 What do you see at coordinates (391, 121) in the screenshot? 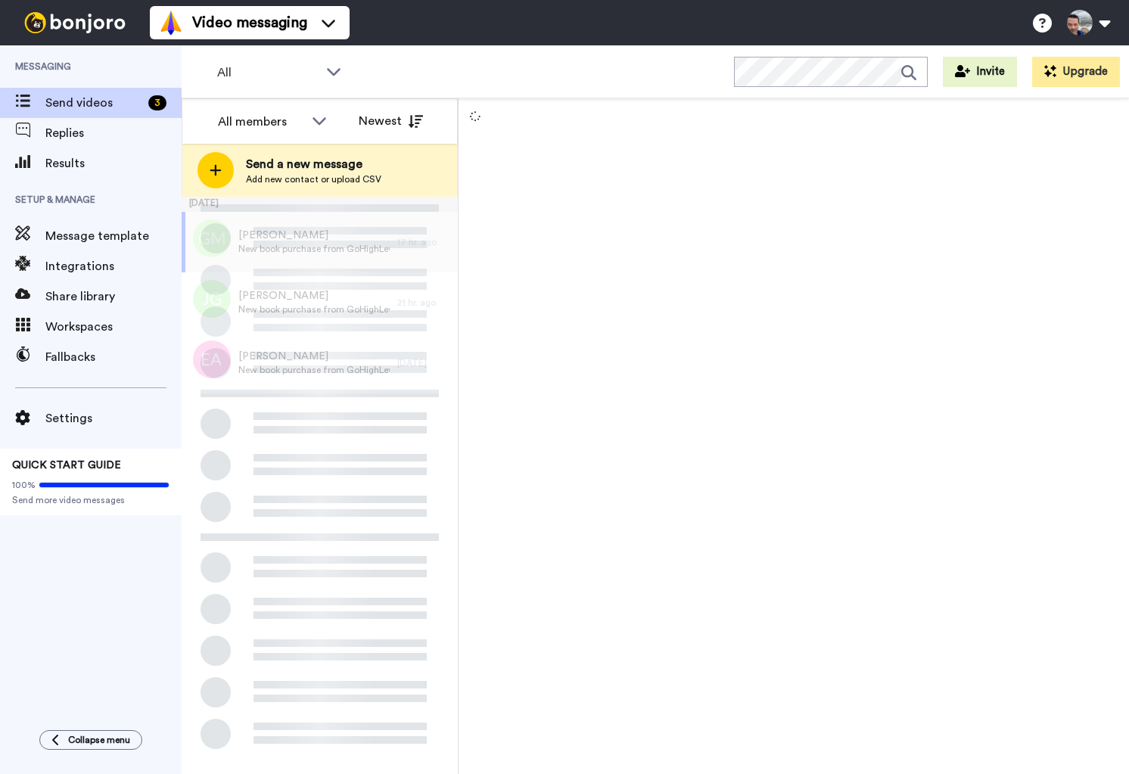
I see `button: Newest` at bounding box center [391, 121].